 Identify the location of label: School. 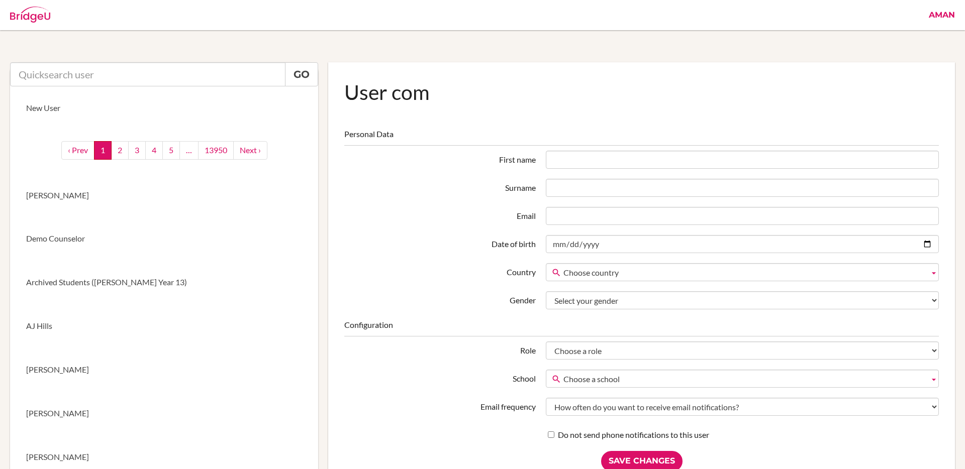
(440, 377).